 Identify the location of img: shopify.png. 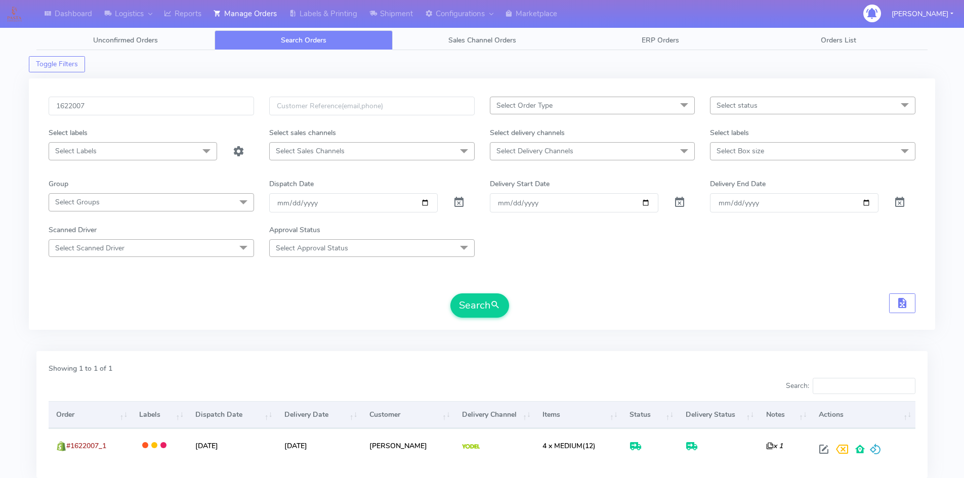
(61, 447).